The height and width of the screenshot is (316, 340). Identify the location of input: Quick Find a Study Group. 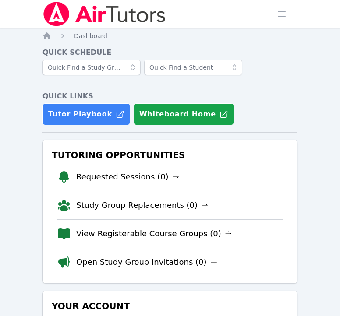
(92, 67).